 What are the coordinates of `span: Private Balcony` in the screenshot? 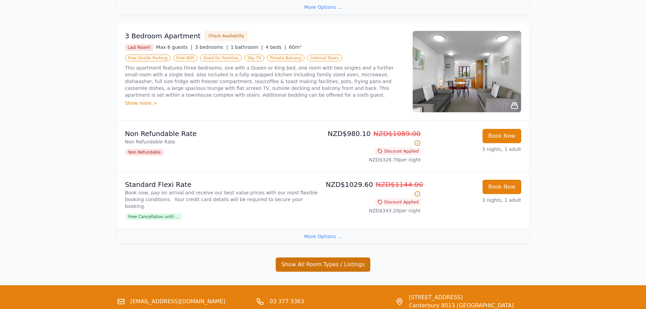 It's located at (285, 58).